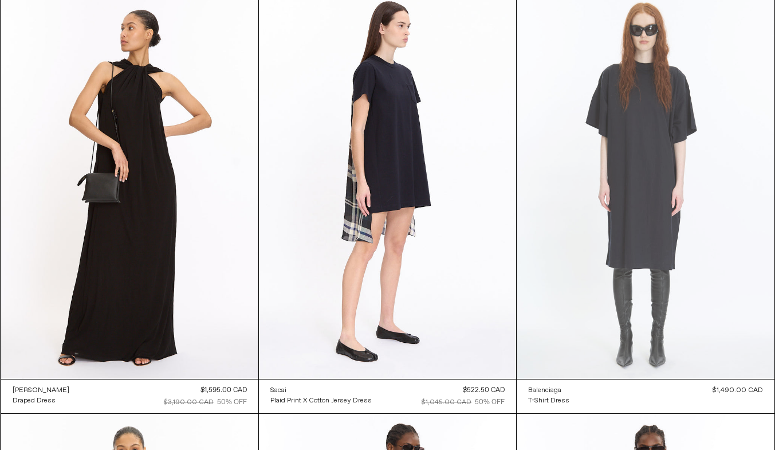 The image size is (775, 450). I want to click on div: $1,490.00 CAD, so click(738, 390).